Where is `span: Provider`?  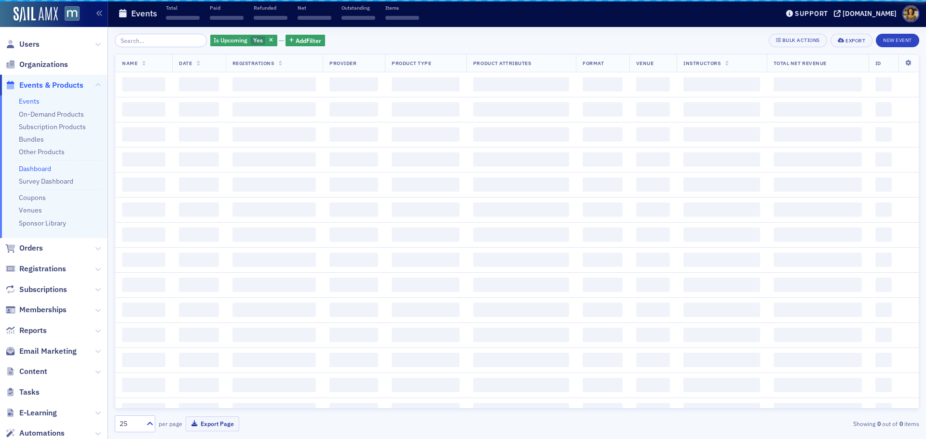
span: Provider is located at coordinates (343, 63).